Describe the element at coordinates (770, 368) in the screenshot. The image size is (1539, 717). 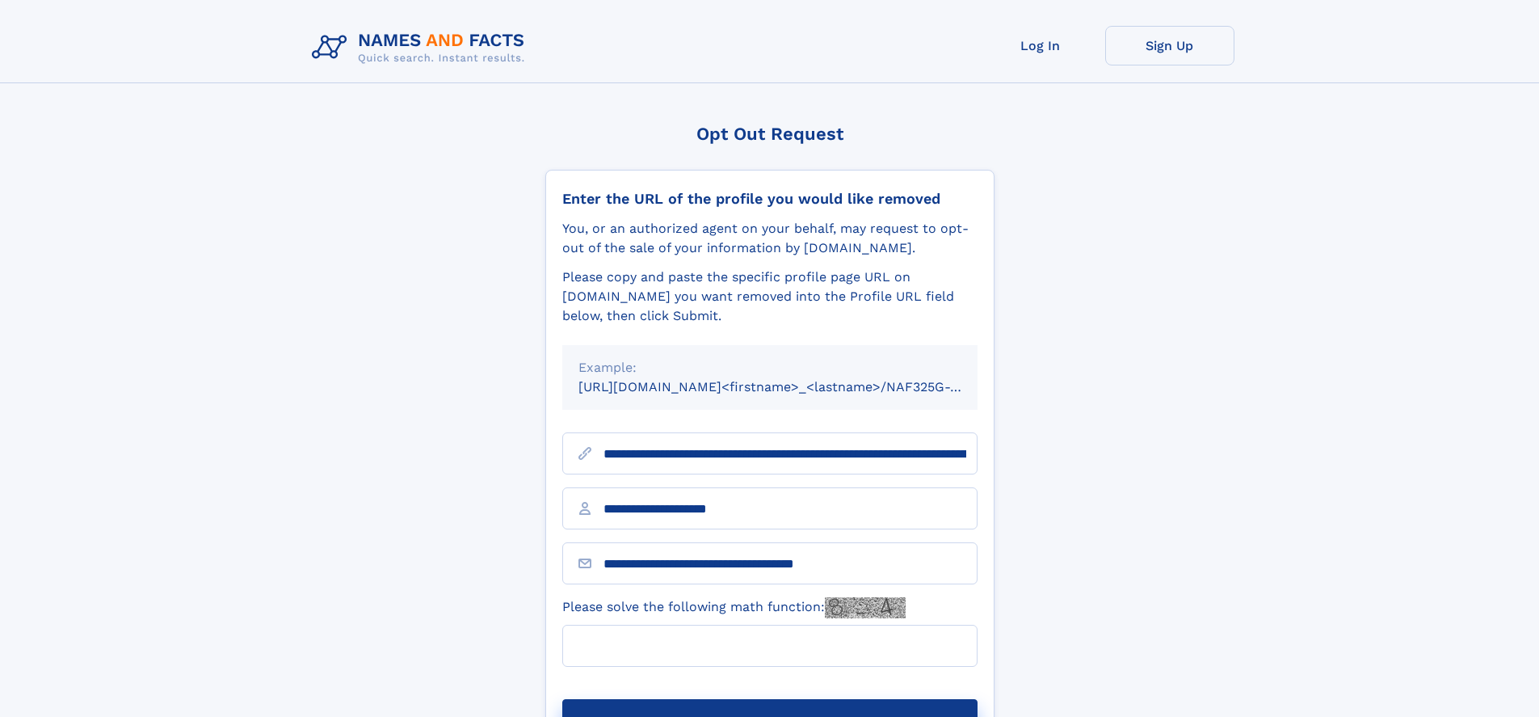
I see `div: Example:` at that location.